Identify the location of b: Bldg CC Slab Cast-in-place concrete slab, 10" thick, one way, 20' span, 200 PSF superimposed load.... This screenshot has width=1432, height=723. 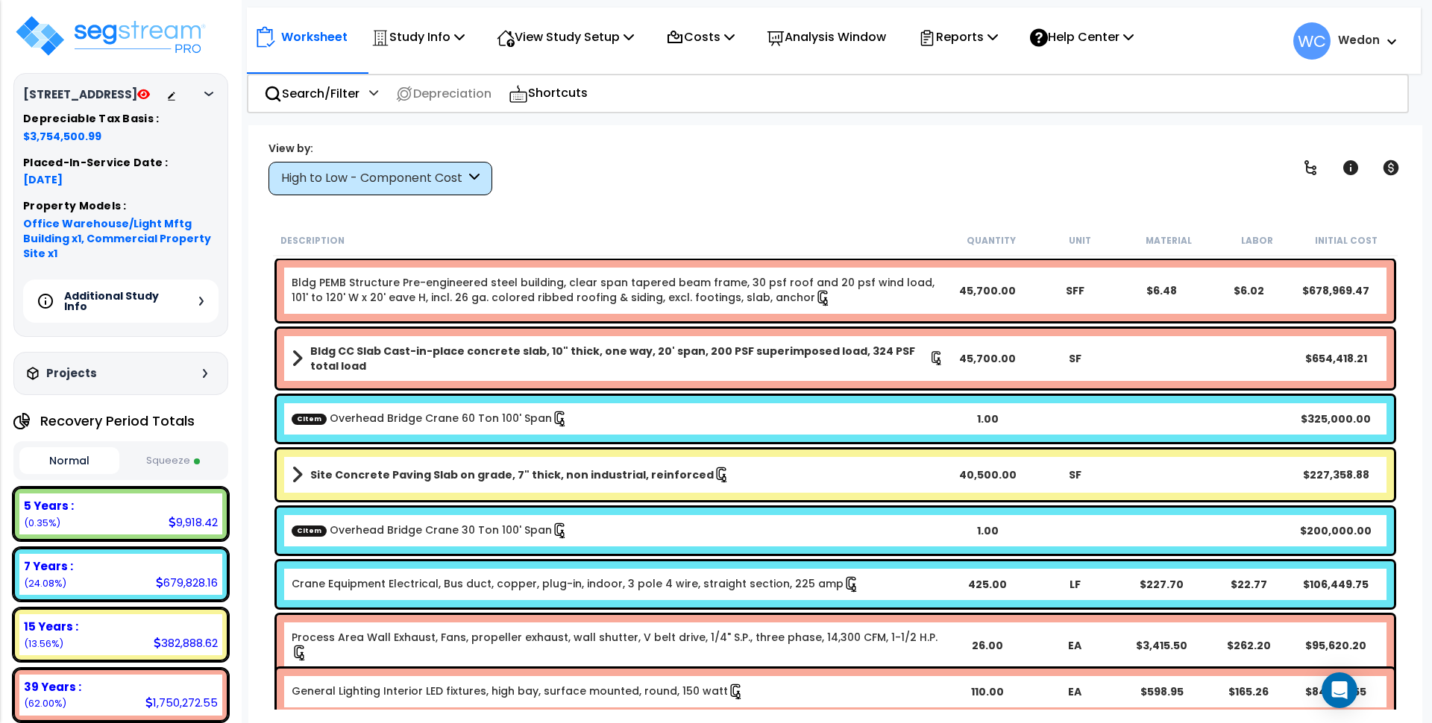
(620, 359).